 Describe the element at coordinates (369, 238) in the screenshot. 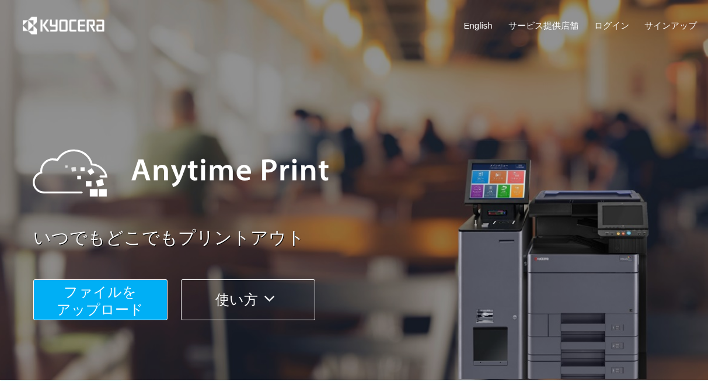

I see `a: いつでもどこでもプリントアウト` at that location.